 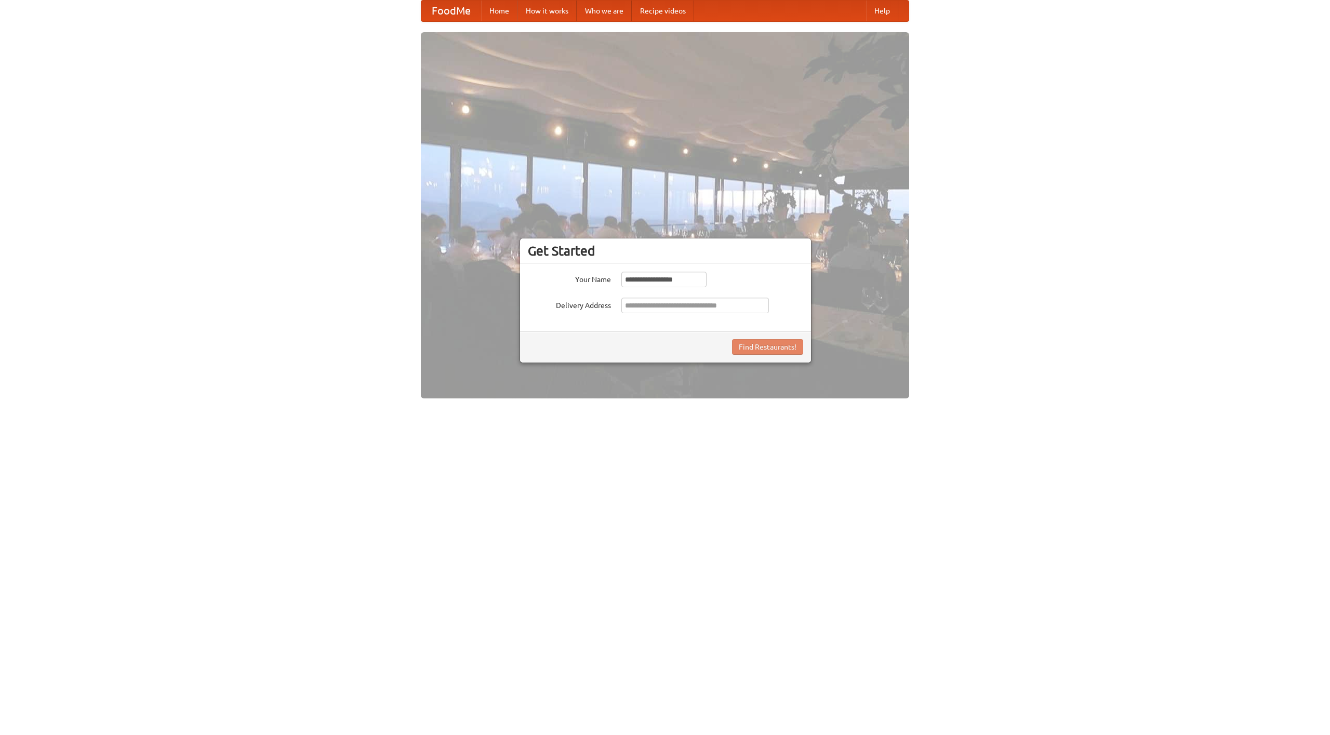 I want to click on label: Delivery Address, so click(x=569, y=304).